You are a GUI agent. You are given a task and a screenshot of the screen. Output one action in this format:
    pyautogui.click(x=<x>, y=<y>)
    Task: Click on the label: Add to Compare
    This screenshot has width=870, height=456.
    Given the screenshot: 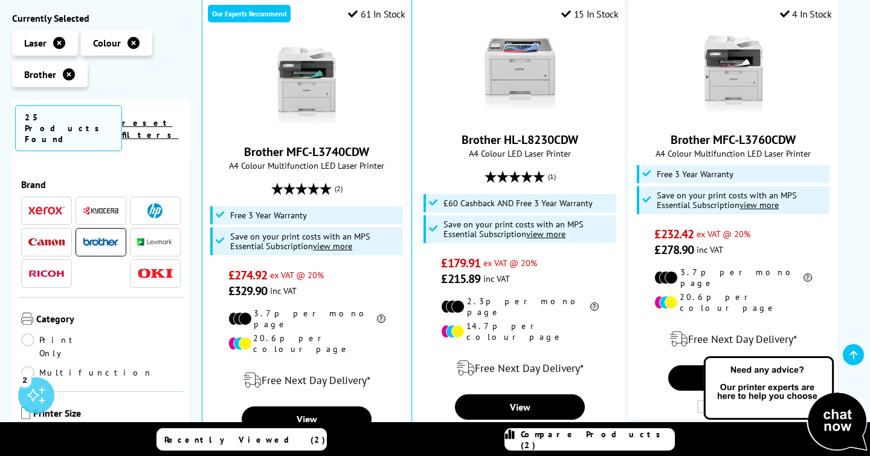 What is the action you would take?
    pyautogui.click(x=734, y=406)
    